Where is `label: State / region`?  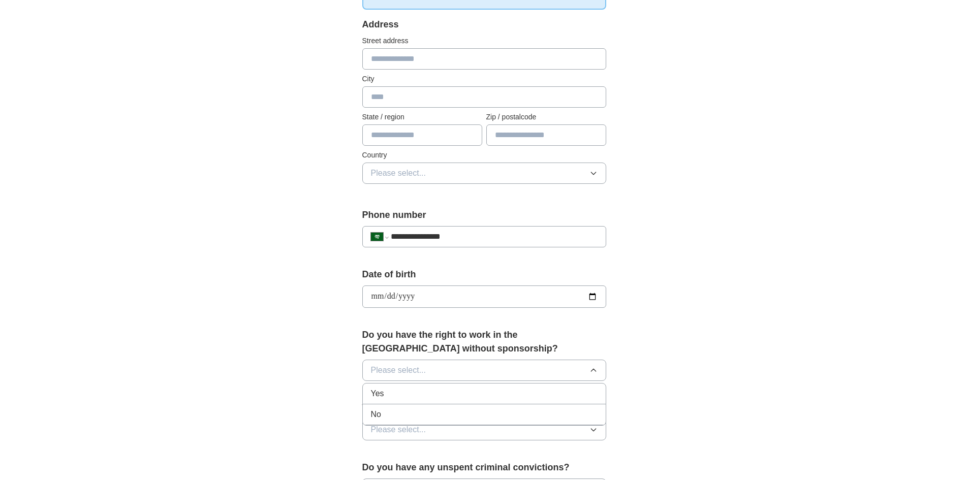 label: State / region is located at coordinates (422, 117).